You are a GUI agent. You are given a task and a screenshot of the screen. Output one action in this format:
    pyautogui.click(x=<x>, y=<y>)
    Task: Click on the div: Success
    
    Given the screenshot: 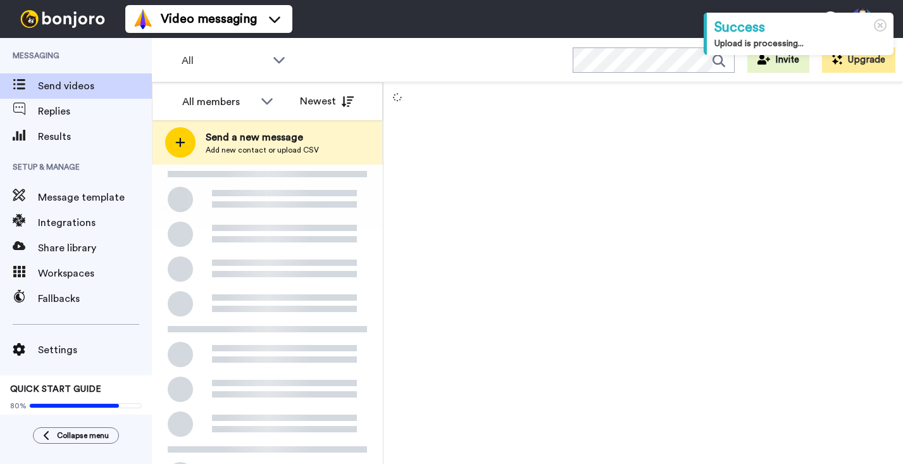 What is the action you would take?
    pyautogui.click(x=800, y=27)
    